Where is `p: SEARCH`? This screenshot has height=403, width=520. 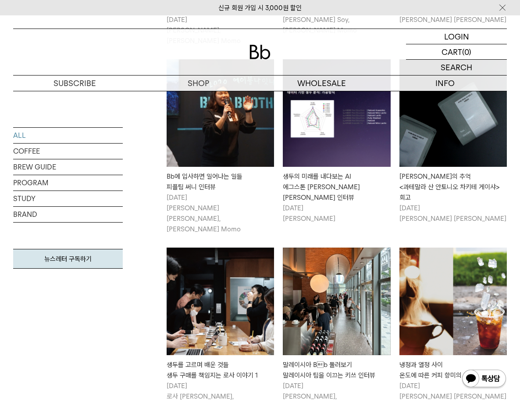
p: SEARCH is located at coordinates (457, 67).